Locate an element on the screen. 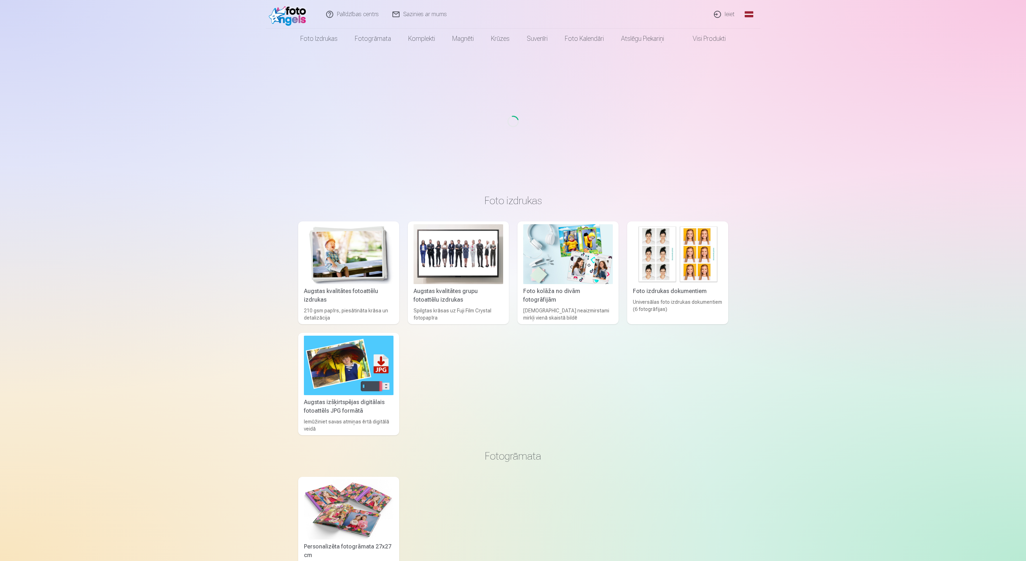  a: Suvenīri is located at coordinates (537, 39).